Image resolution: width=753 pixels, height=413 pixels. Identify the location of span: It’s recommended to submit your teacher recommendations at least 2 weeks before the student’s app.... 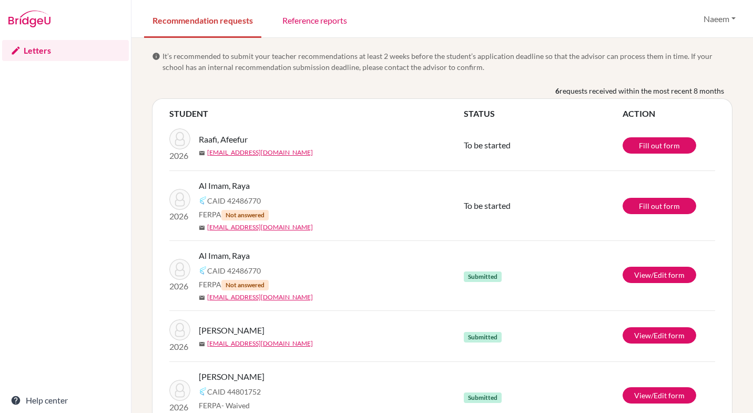
(447, 61).